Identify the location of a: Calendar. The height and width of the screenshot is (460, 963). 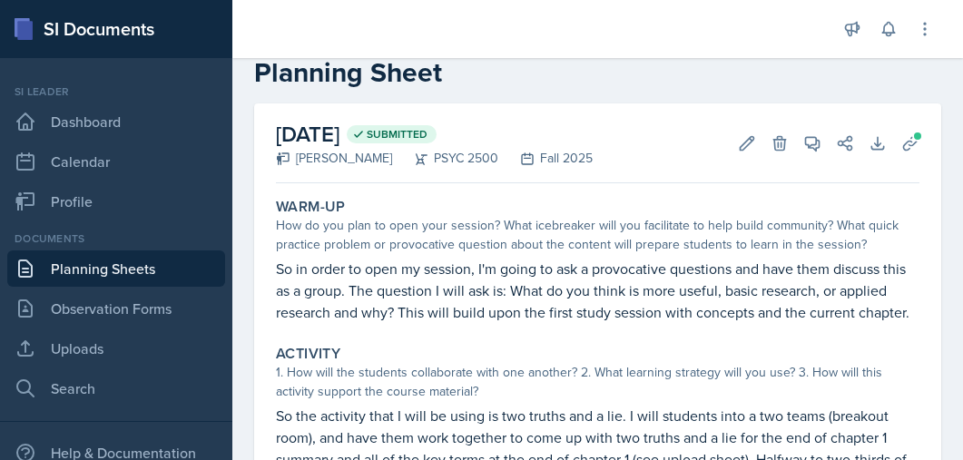
(116, 162).